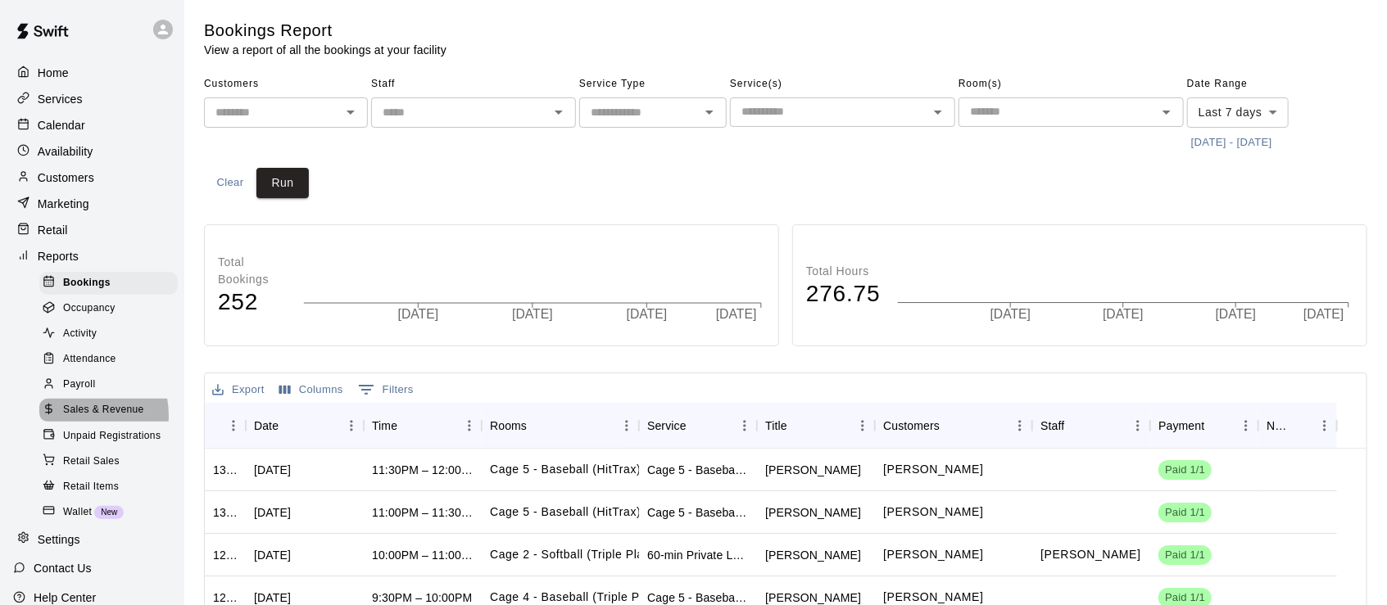  I want to click on a: Sales & Revenue, so click(111, 410).